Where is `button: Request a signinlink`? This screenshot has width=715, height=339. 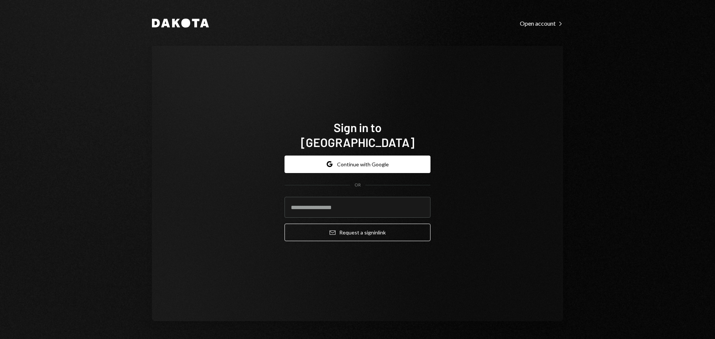
button: Request a signinlink is located at coordinates (358, 232).